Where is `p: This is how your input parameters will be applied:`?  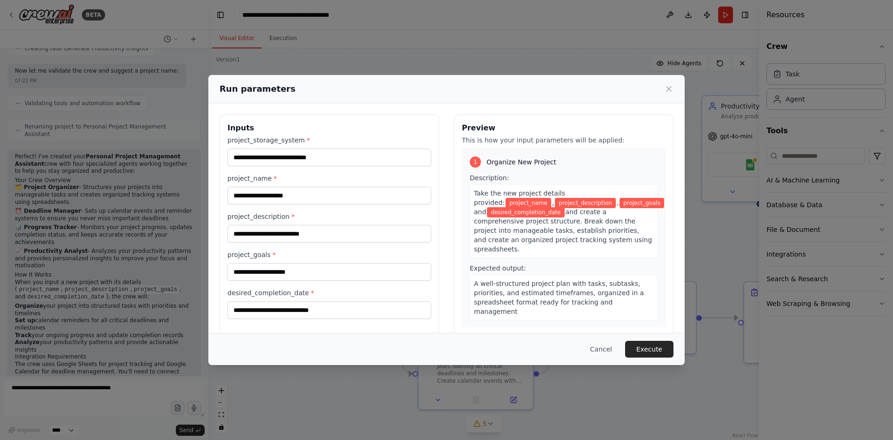
p: This is how your input parameters will be applied: is located at coordinates (564, 140).